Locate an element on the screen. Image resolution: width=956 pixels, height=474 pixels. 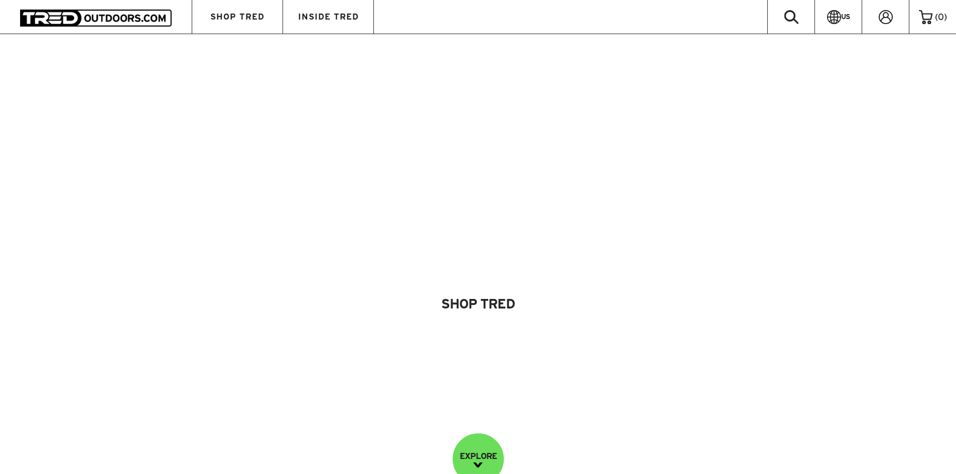
span: INSIDE TRED is located at coordinates (328, 17).